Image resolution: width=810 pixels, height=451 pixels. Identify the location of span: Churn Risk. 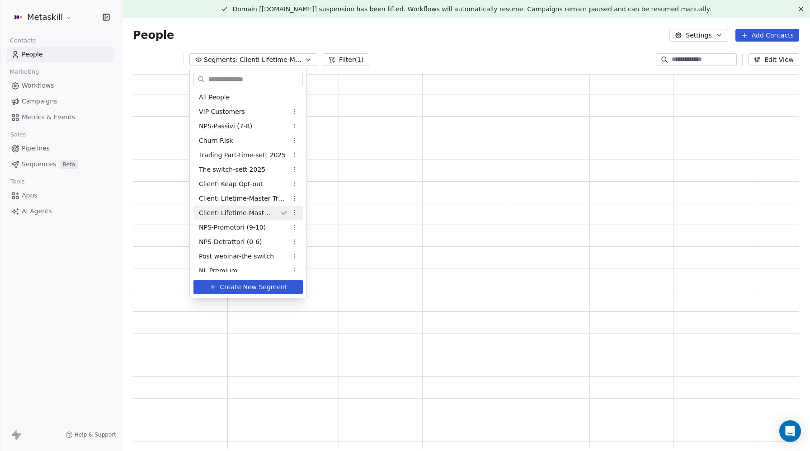
(216, 141).